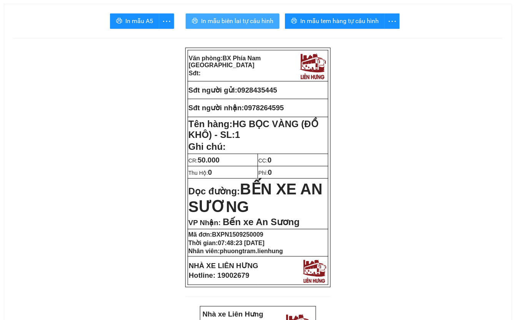  I want to click on button: printerIn mẫu A5, so click(134, 21).